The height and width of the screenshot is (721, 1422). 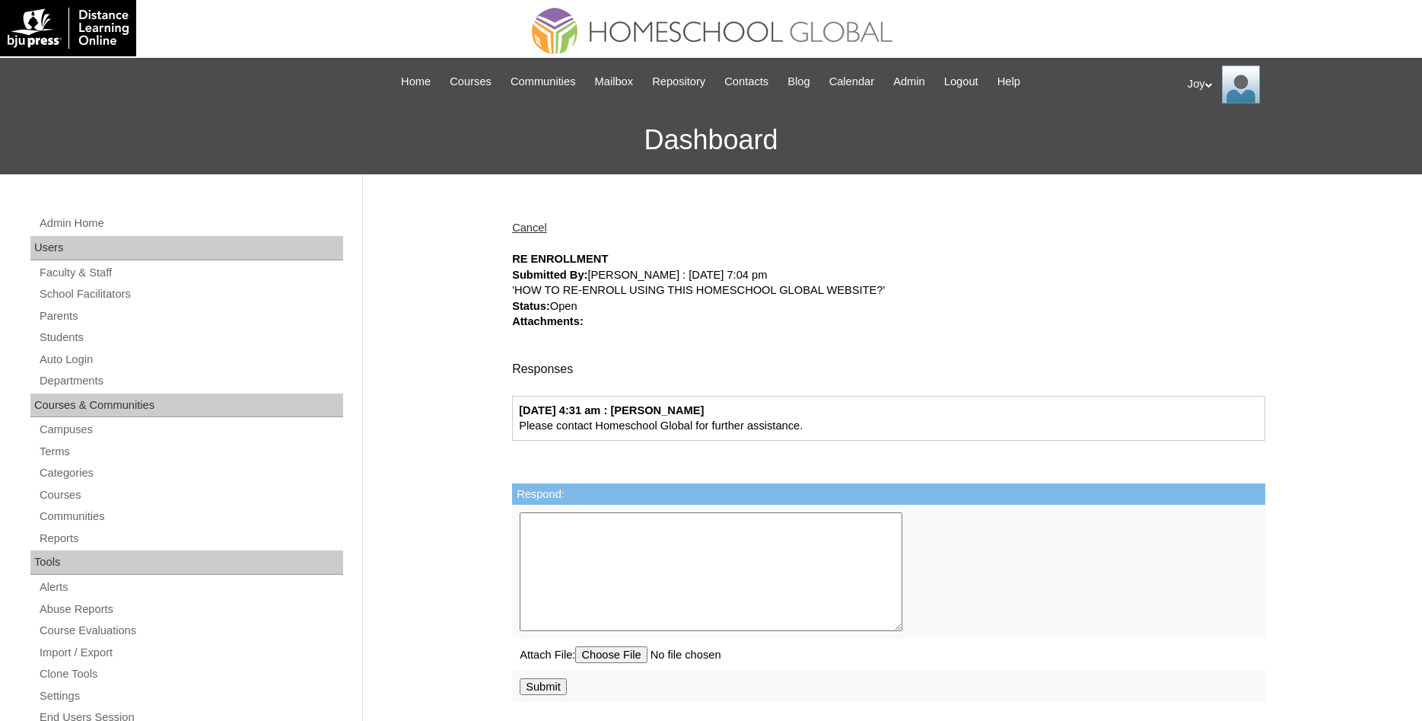 I want to click on div: Responses, so click(x=889, y=366).